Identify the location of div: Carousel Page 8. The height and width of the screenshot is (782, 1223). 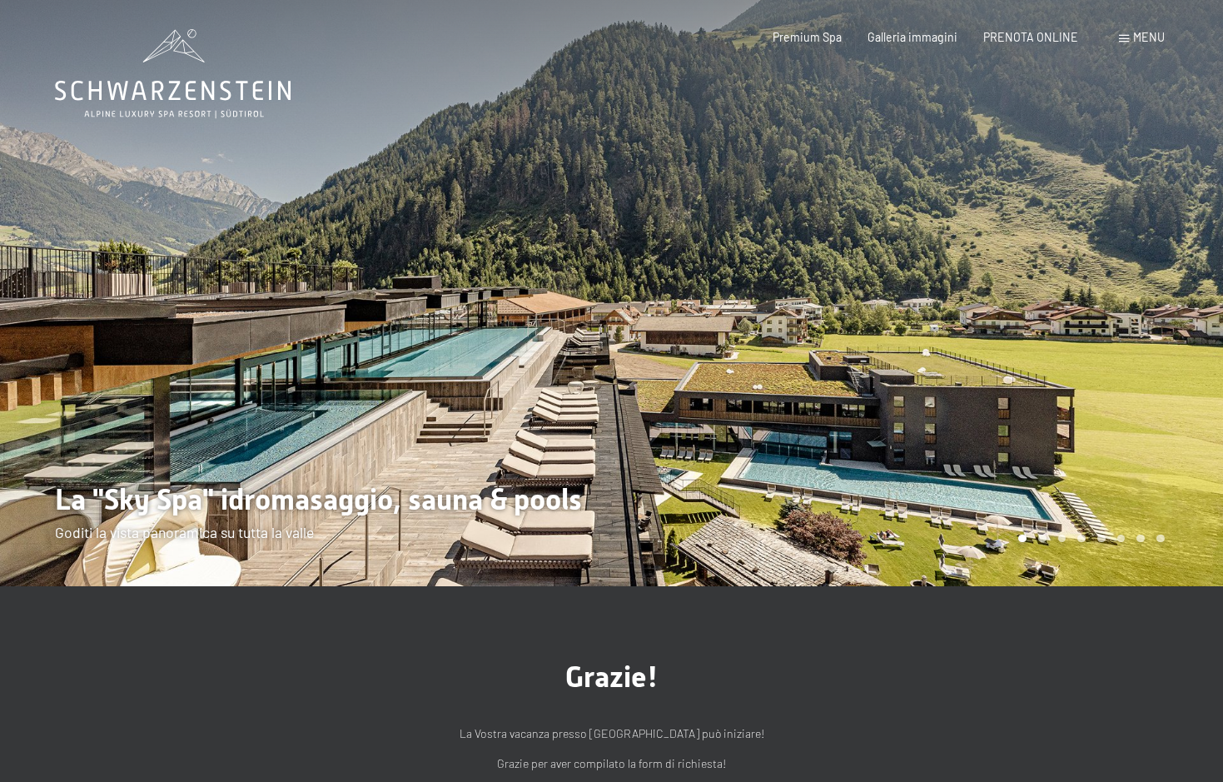
(1161, 539).